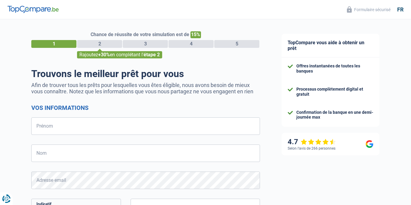 The height and width of the screenshot is (205, 411). I want to click on img: TopCompare Logo, so click(33, 9).